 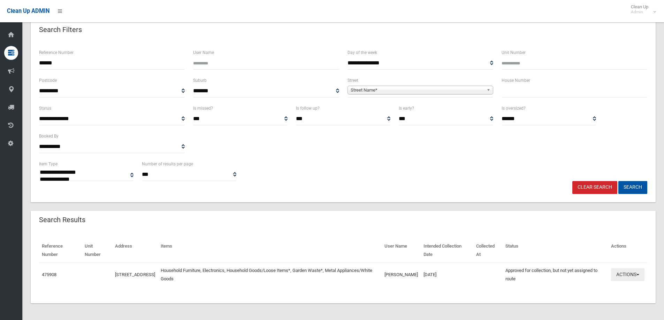 What do you see at coordinates (407, 108) in the screenshot?
I see `label: Is early?` at bounding box center [407, 108].